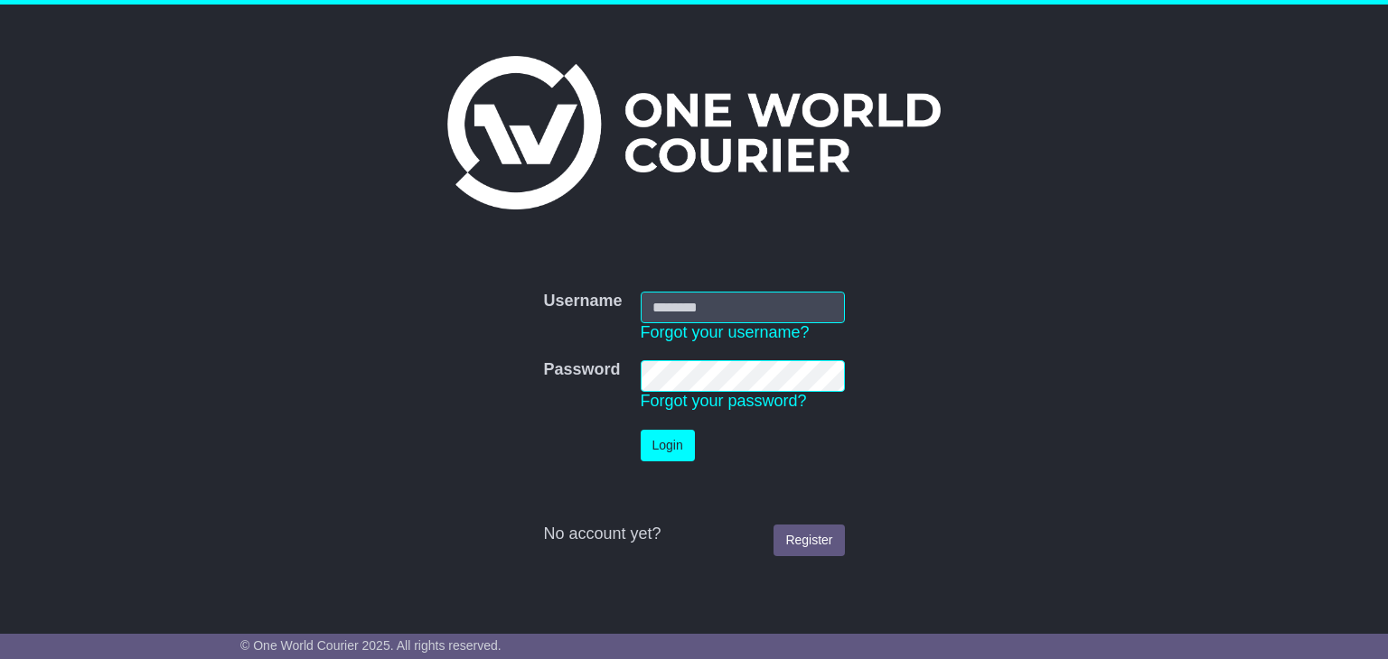  I want to click on a: Register, so click(809, 540).